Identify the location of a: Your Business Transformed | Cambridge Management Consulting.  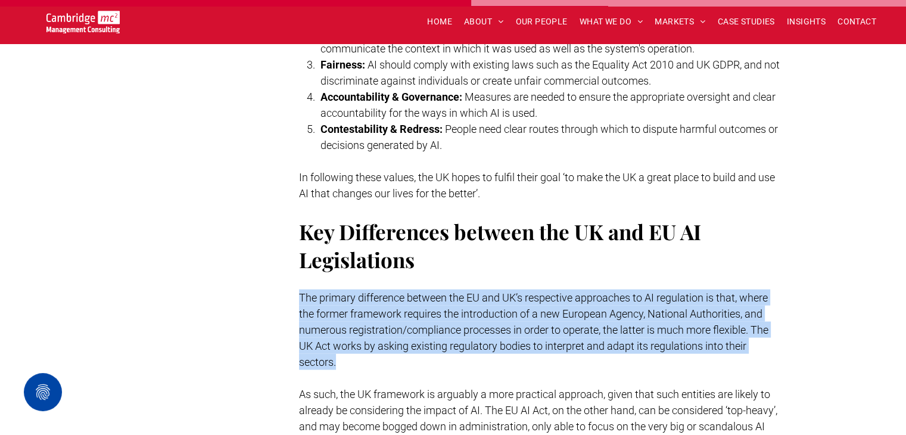
(83, 18).